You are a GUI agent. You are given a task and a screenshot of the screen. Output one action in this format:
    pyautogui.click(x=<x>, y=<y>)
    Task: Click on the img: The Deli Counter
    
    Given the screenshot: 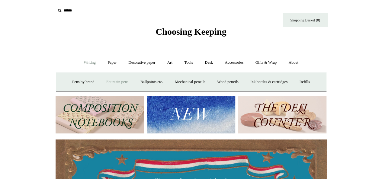 What is the action you would take?
    pyautogui.click(x=282, y=115)
    